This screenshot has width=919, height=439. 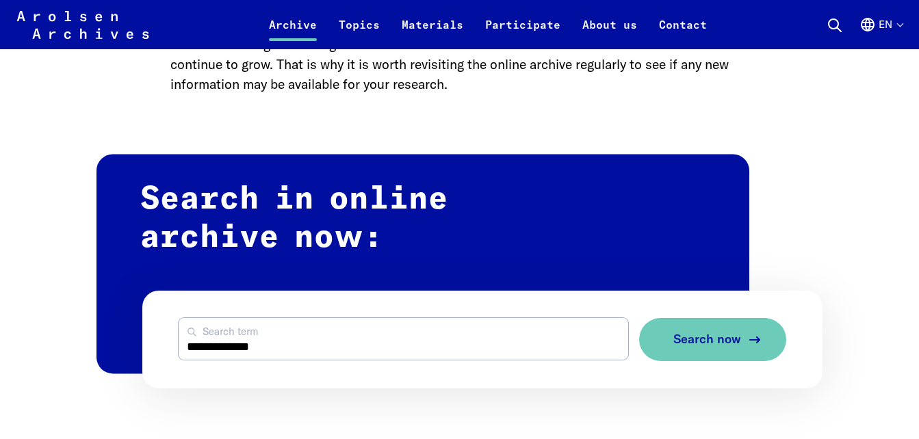 What do you see at coordinates (293, 33) in the screenshot?
I see `a: Archive` at bounding box center [293, 33].